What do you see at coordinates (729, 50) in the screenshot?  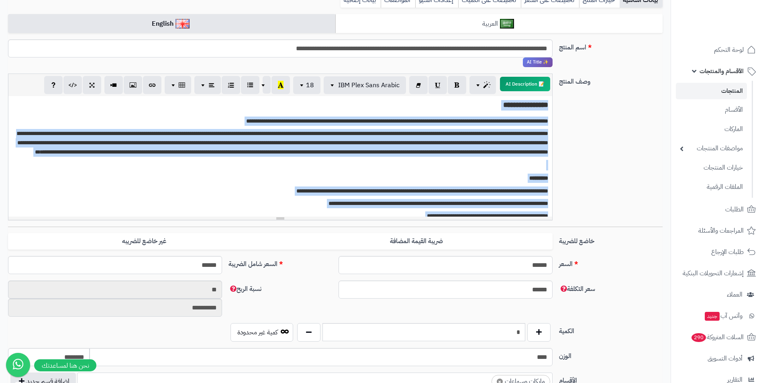 I see `span: لوحة التحكم` at bounding box center [729, 50].